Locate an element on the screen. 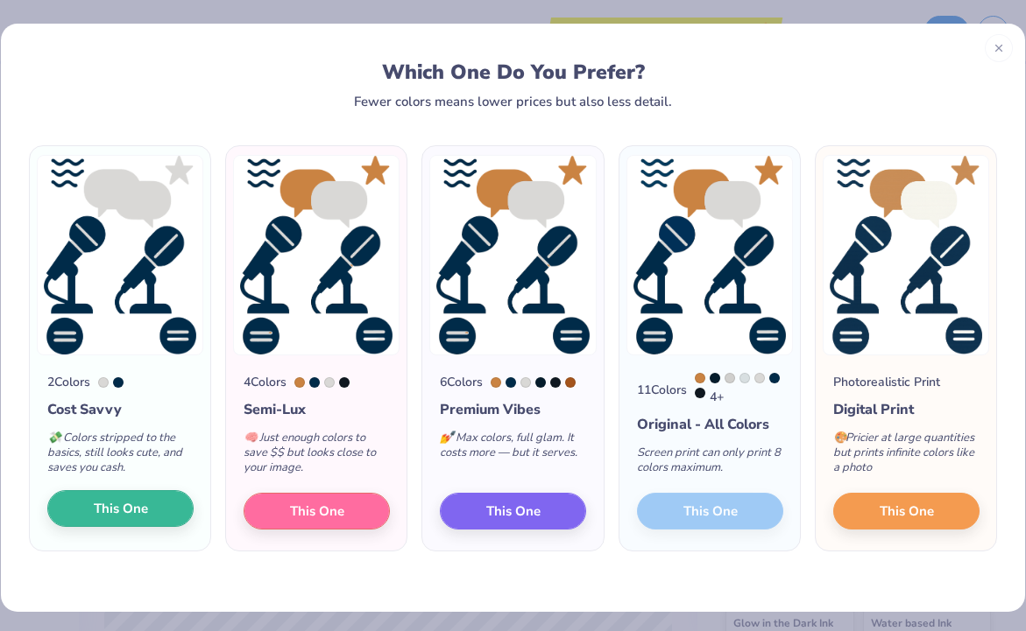  div: 4 + is located at coordinates (738, 390).